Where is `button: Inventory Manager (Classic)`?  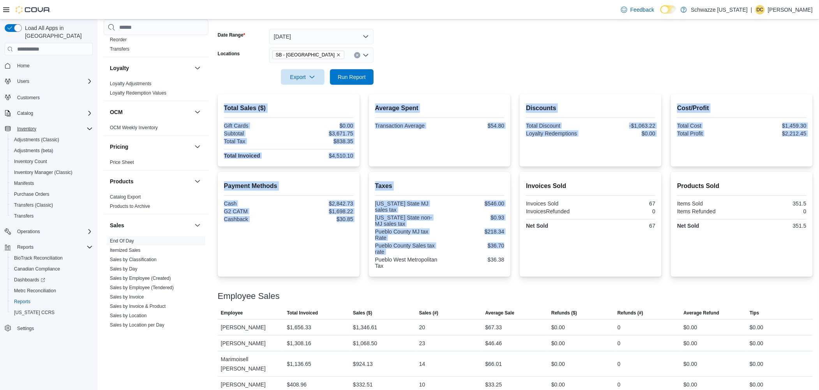
button: Inventory Manager (Classic) is located at coordinates (52, 173).